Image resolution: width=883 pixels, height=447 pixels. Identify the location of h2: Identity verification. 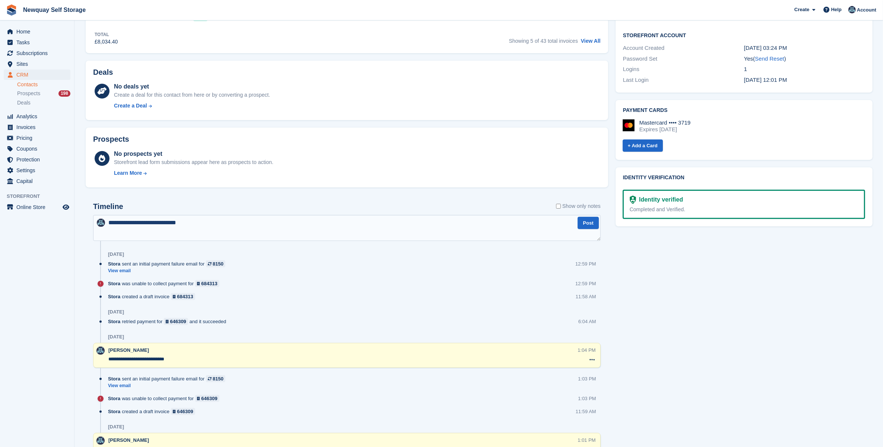
(744, 178).